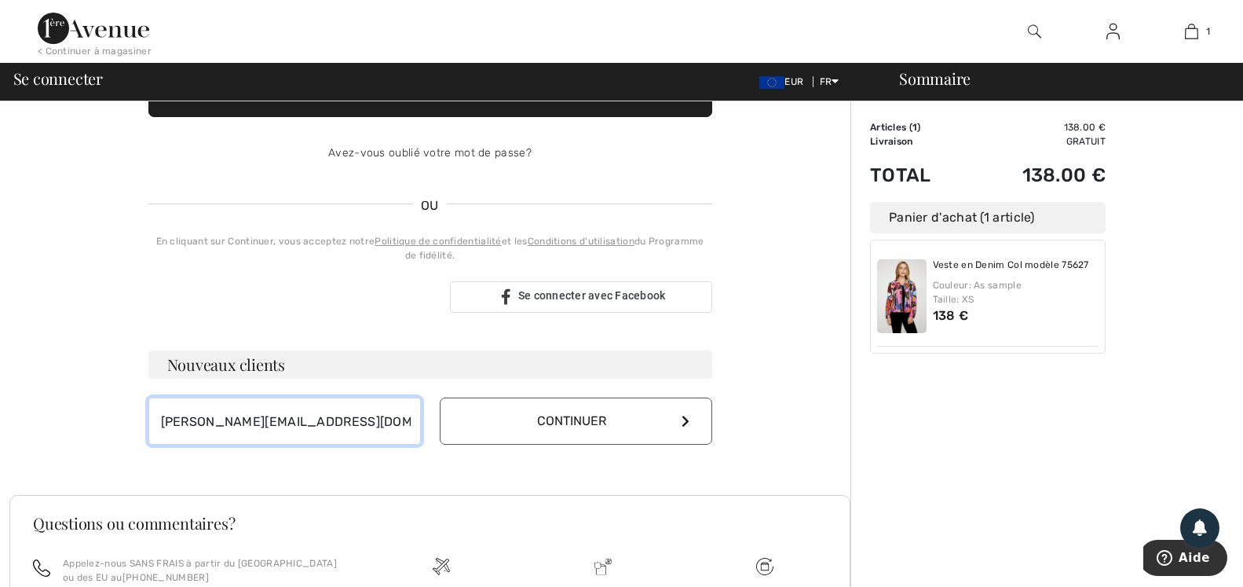 Image resolution: width=1243 pixels, height=587 pixels. Describe the element at coordinates (430, 364) in the screenshot. I see `h3: Nouveaux clients` at that location.